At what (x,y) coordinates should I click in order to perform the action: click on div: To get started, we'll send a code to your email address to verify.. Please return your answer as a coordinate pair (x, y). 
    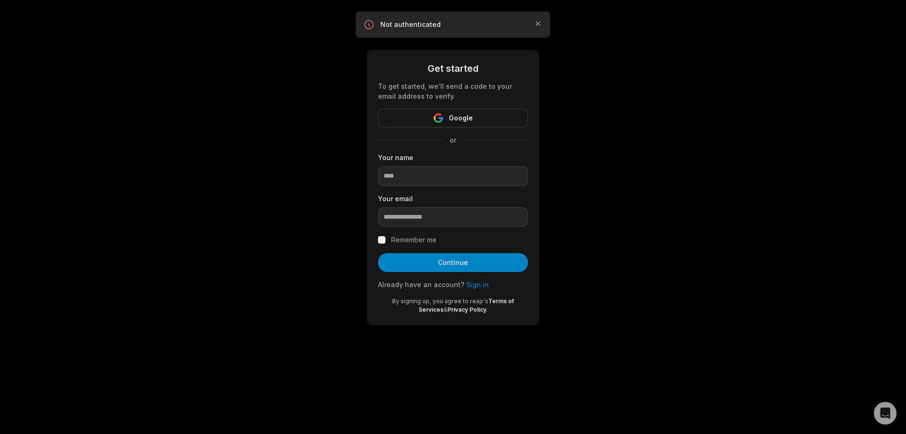
    Looking at the image, I should click on (453, 91).